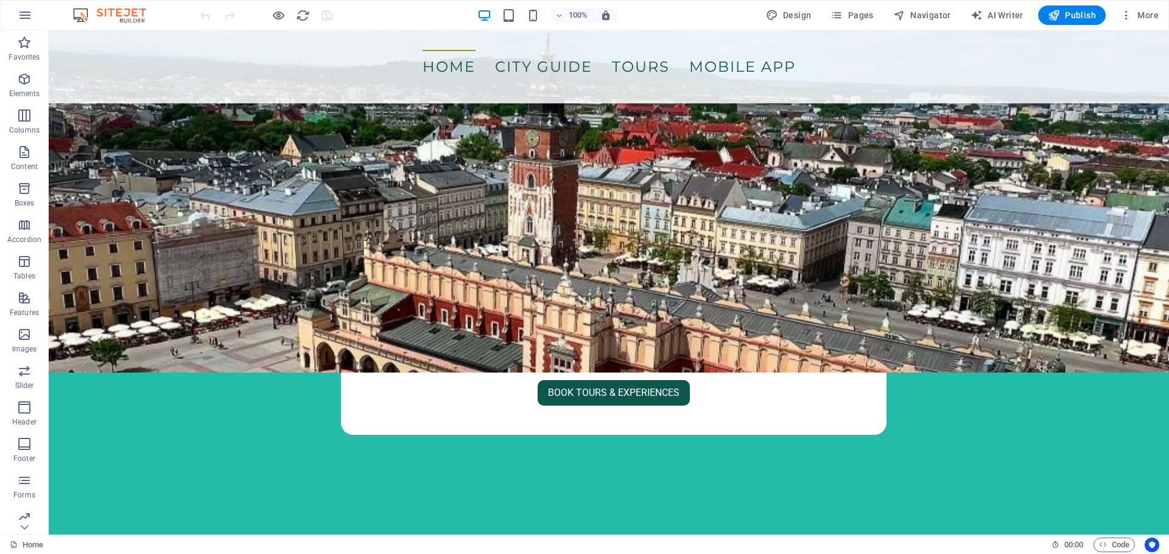  I want to click on i: Reload page, so click(302, 15).